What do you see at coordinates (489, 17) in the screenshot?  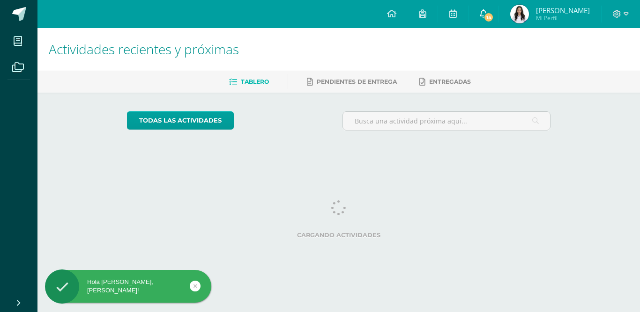 I see `span: 14` at bounding box center [489, 17].